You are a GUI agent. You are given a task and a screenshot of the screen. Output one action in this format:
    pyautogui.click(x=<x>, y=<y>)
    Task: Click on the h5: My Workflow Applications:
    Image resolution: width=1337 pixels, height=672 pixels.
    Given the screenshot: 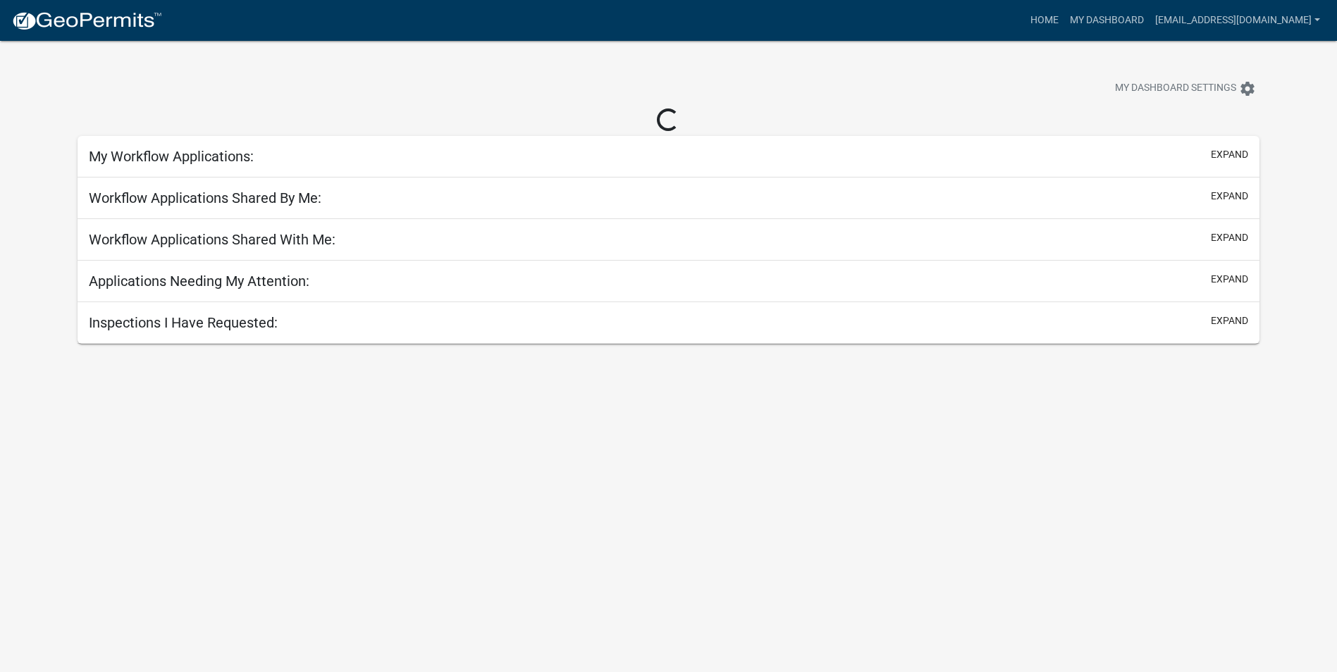 What is the action you would take?
    pyautogui.click(x=171, y=156)
    